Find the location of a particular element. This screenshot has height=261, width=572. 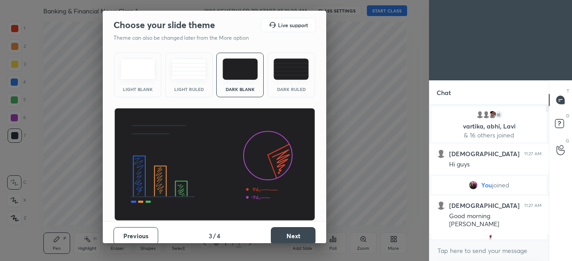

p: G is located at coordinates (568, 141).